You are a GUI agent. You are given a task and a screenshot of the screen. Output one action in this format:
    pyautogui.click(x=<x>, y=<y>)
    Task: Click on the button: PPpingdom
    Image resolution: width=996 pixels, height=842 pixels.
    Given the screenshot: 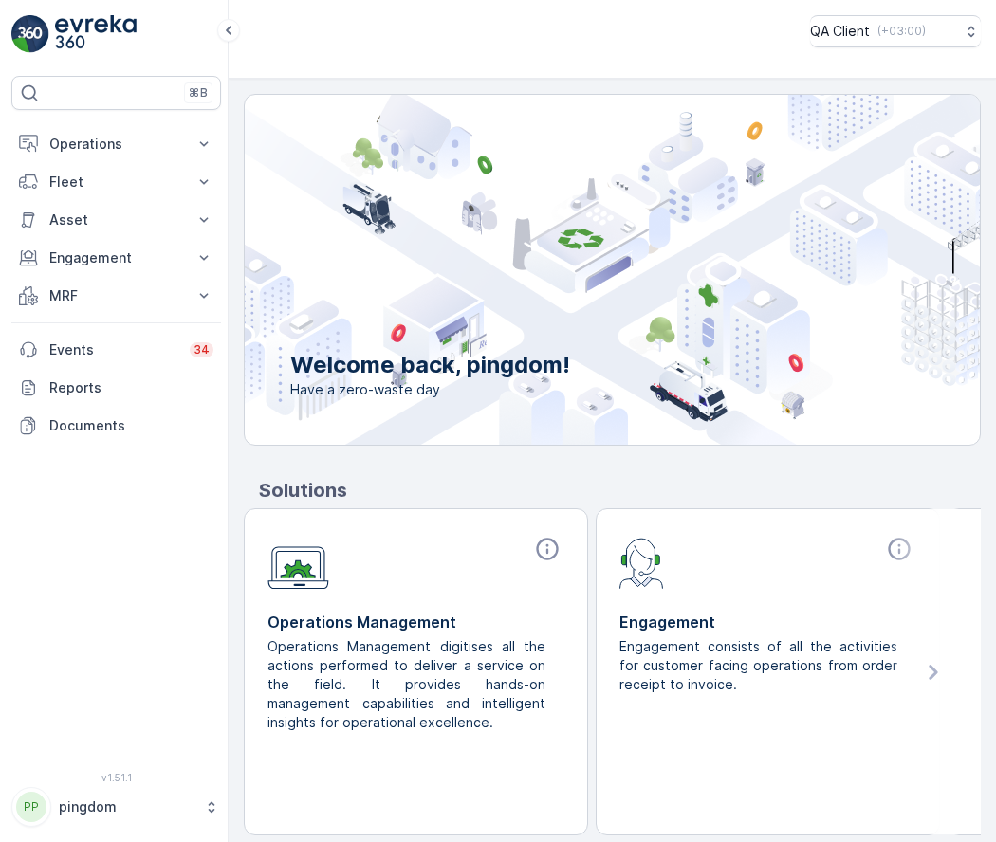 What is the action you would take?
    pyautogui.click(x=116, y=807)
    